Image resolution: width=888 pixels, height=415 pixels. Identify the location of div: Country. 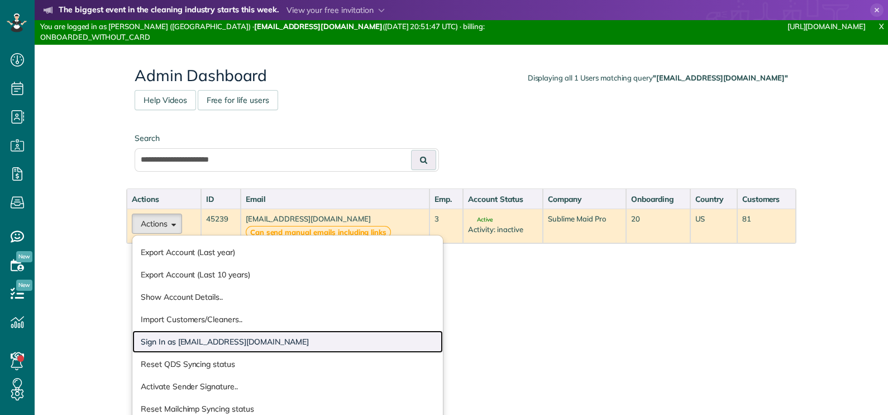
(713, 199).